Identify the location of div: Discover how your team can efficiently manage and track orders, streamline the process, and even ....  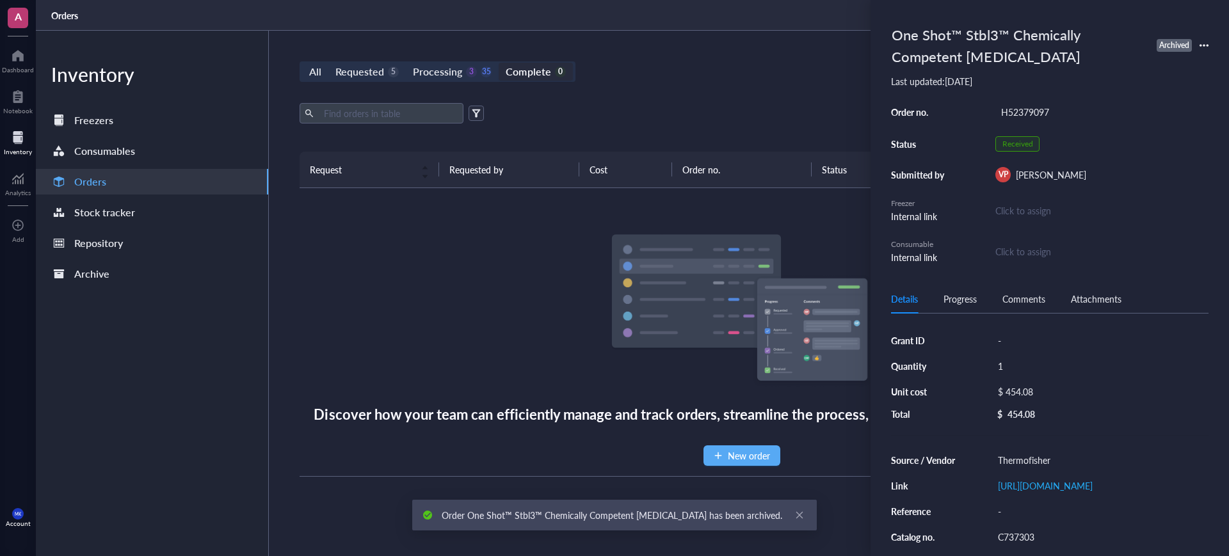
(741, 414).